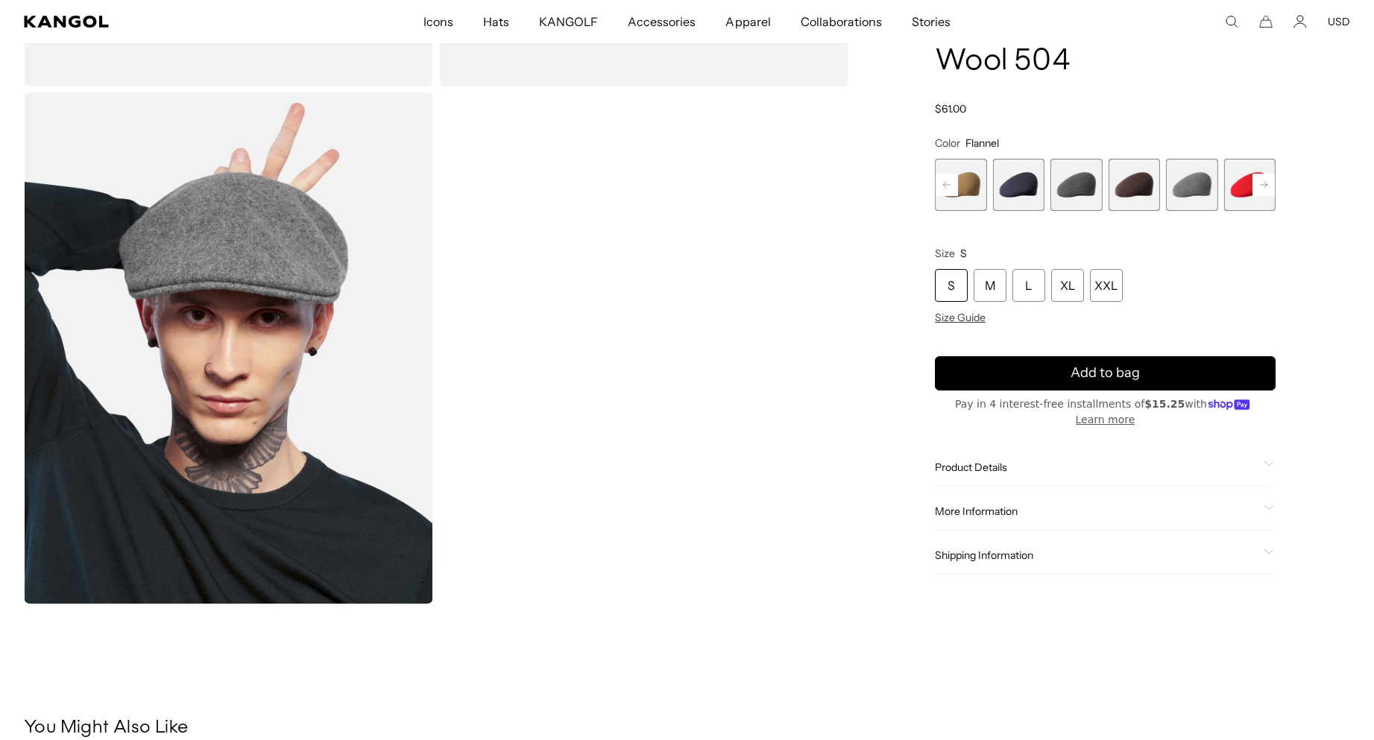 The height and width of the screenshot is (740, 1374). Describe the element at coordinates (950, 109) in the screenshot. I see `span: $61.00` at that location.